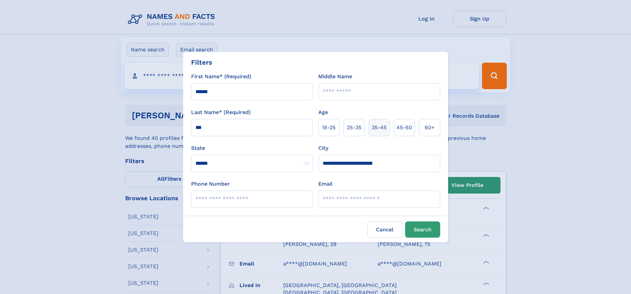 The height and width of the screenshot is (294, 631). I want to click on span: 60+, so click(430, 128).